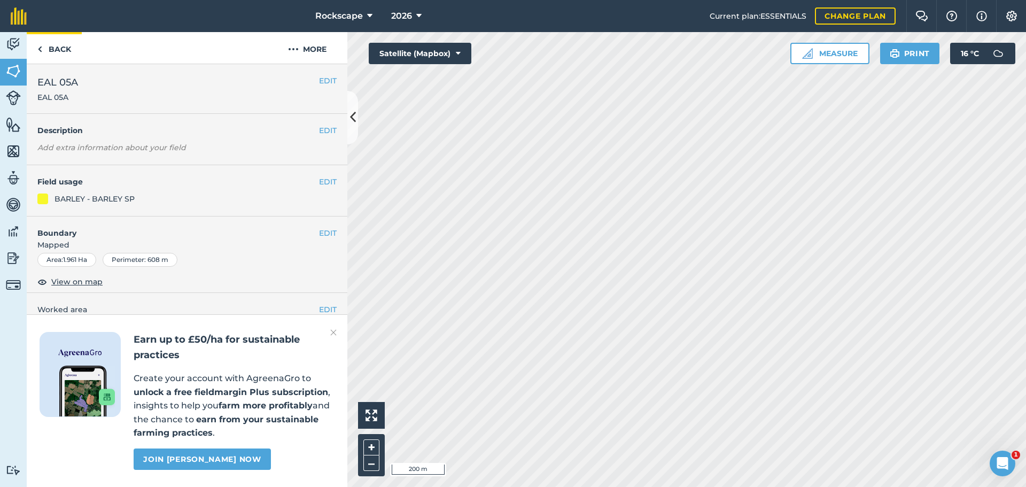  Describe the element at coordinates (67, 260) in the screenshot. I see `div: Area : 1.961 Ha` at that location.